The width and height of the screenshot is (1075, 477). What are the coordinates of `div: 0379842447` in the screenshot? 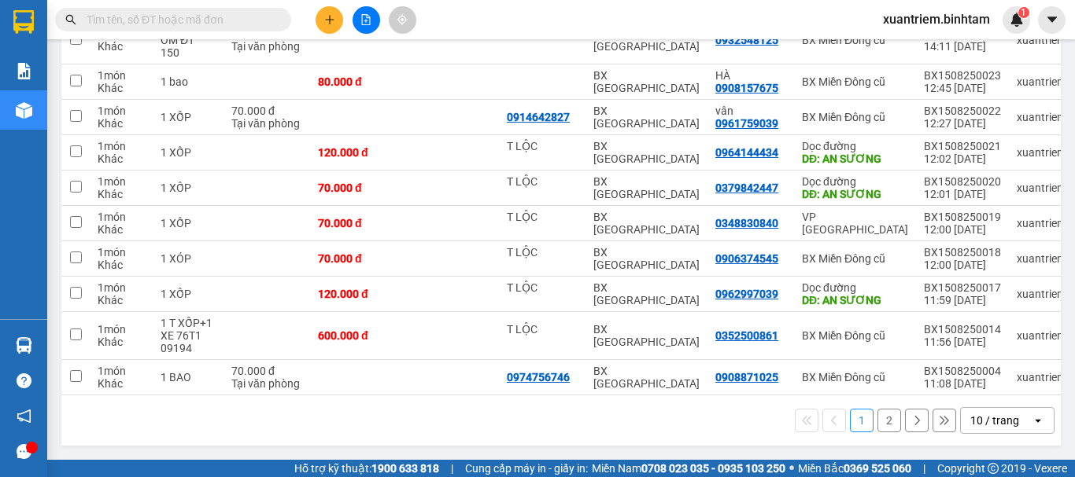 It's located at (746, 188).